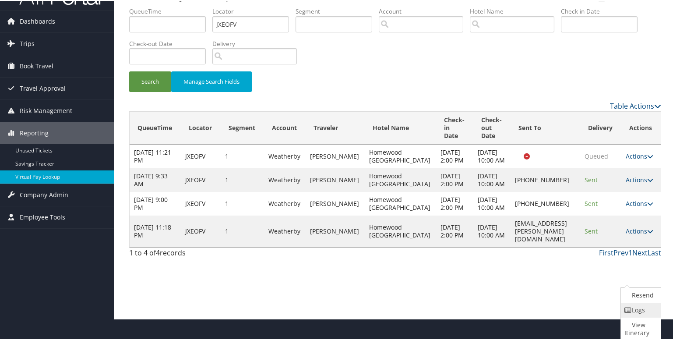 The image size is (673, 340). What do you see at coordinates (545, 127) in the screenshot?
I see `th: Sent To: activate to sort column descending` at bounding box center [545, 127].